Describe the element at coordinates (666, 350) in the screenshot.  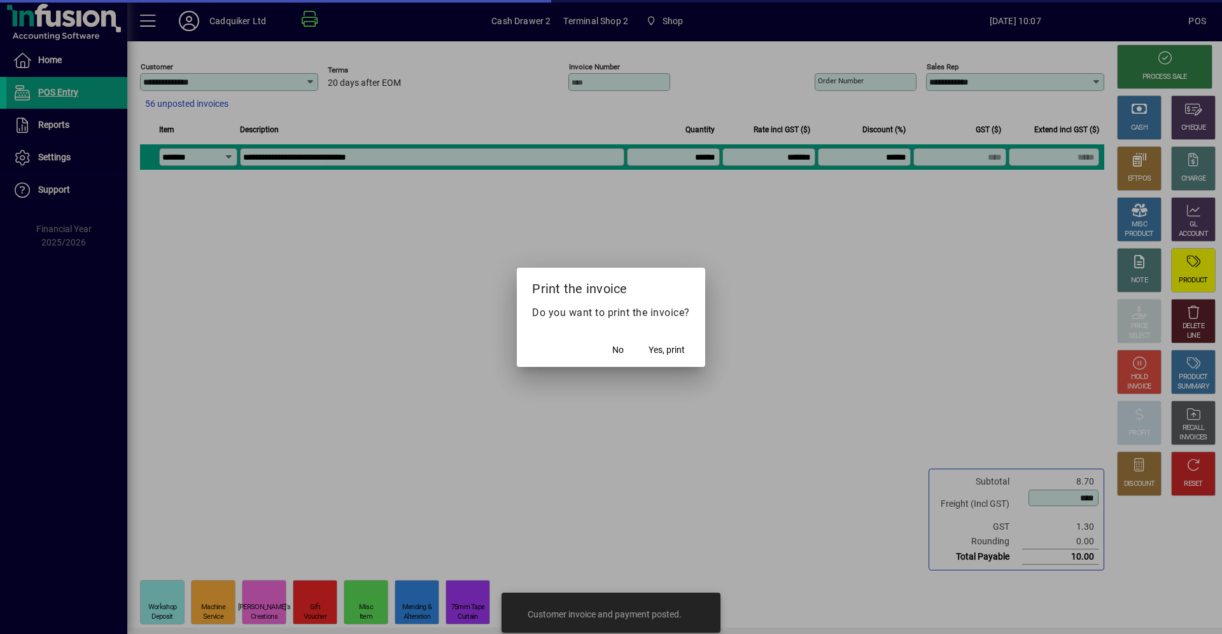
I see `span: Yes, print` at that location.